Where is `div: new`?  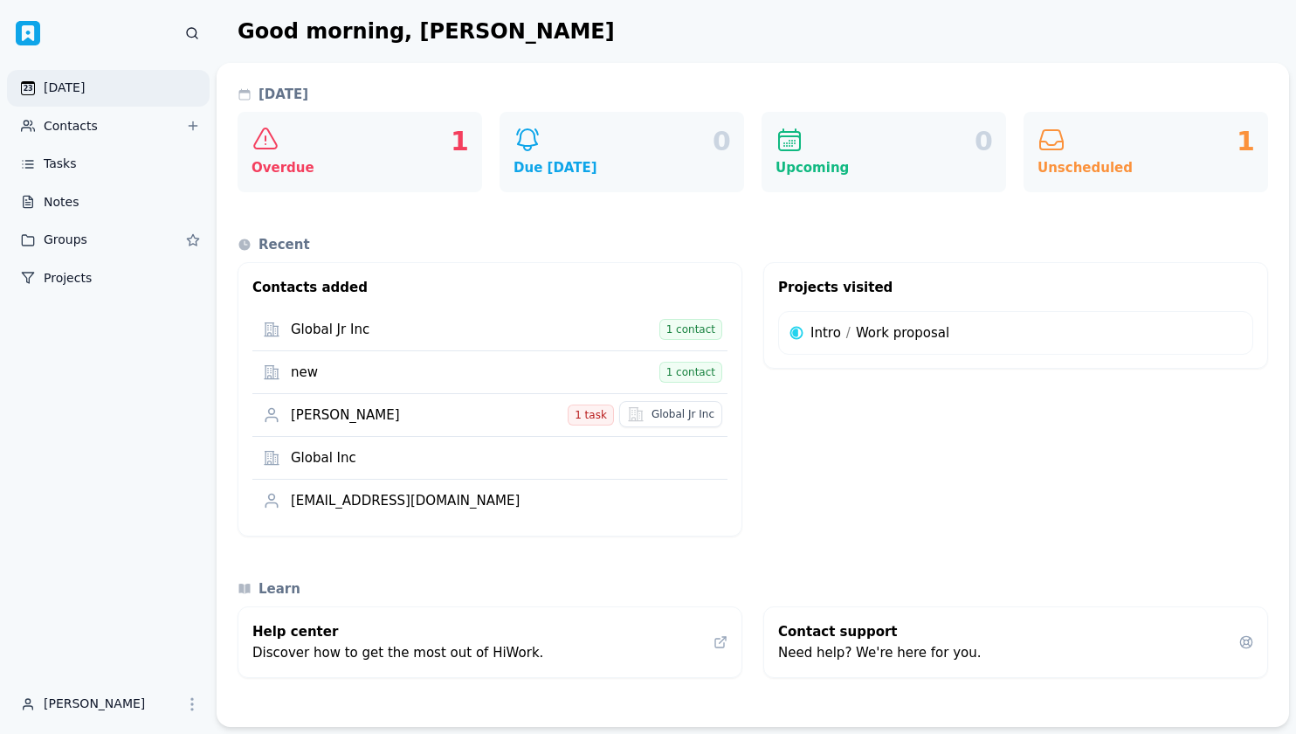
div: new is located at coordinates (473, 372).